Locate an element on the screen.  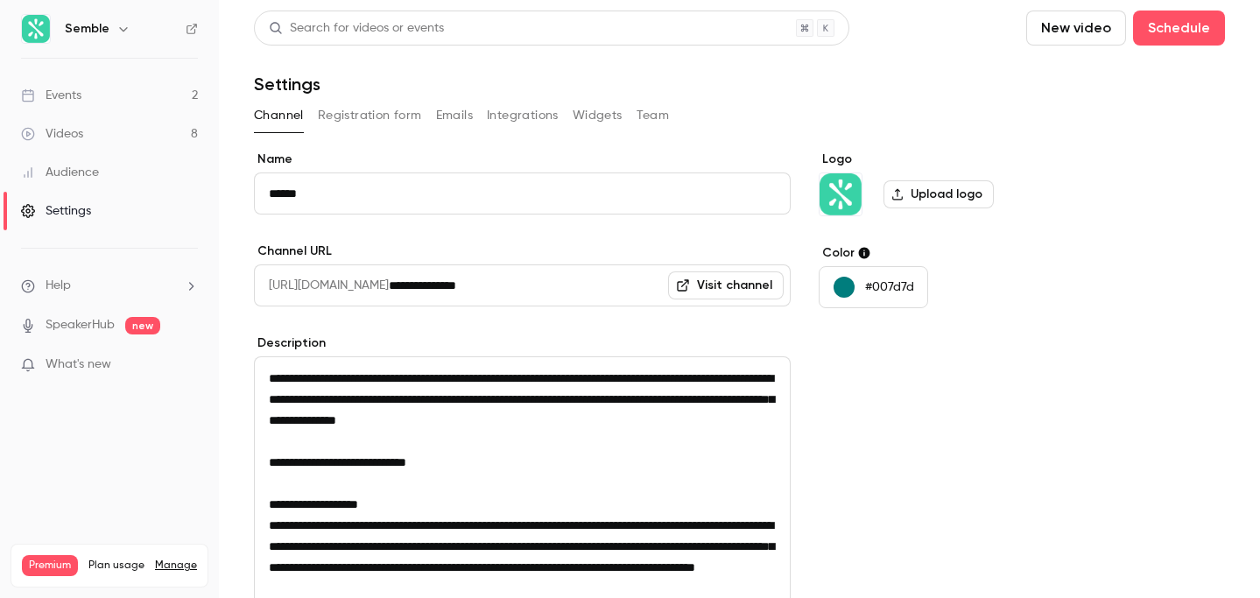
button: Schedule is located at coordinates (1178, 28).